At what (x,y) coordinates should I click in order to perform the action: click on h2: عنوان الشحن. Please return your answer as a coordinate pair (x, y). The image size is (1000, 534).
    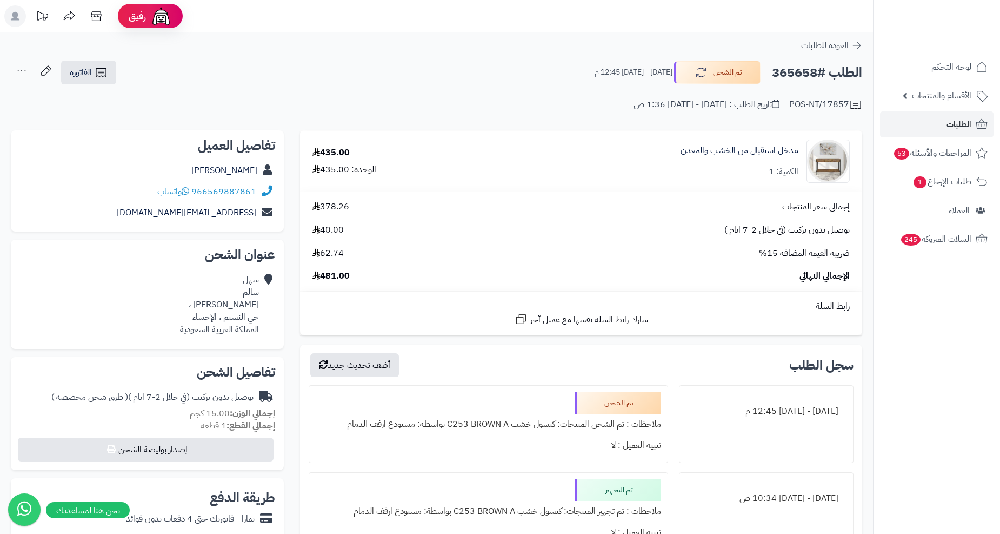
    Looking at the image, I should click on (147, 255).